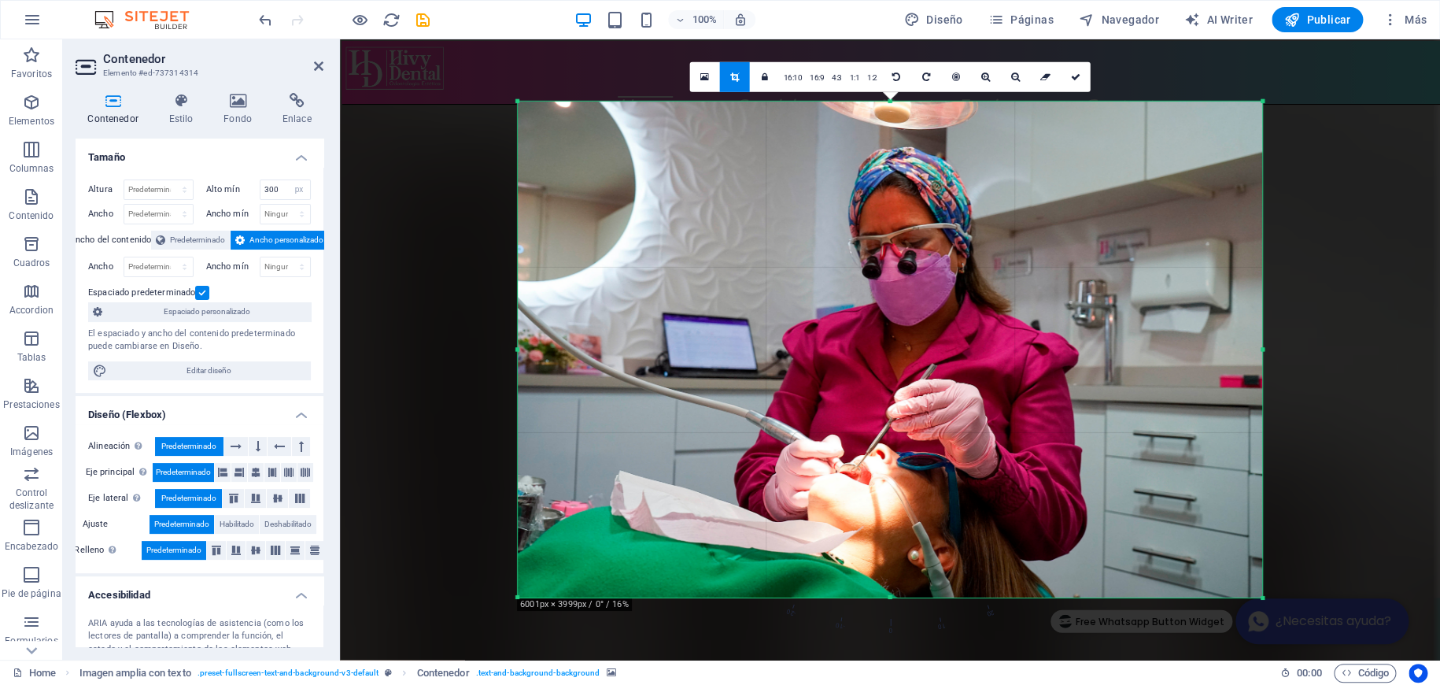 This screenshot has width=1440, height=685. I want to click on i: Este elemento contiene un fondo, so click(611, 672).